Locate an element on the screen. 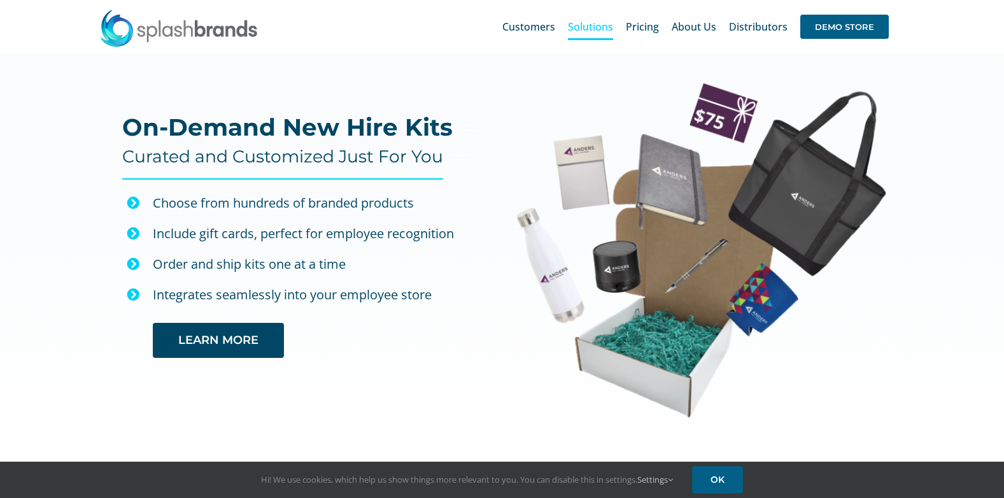  span: Customers is located at coordinates (529, 27).